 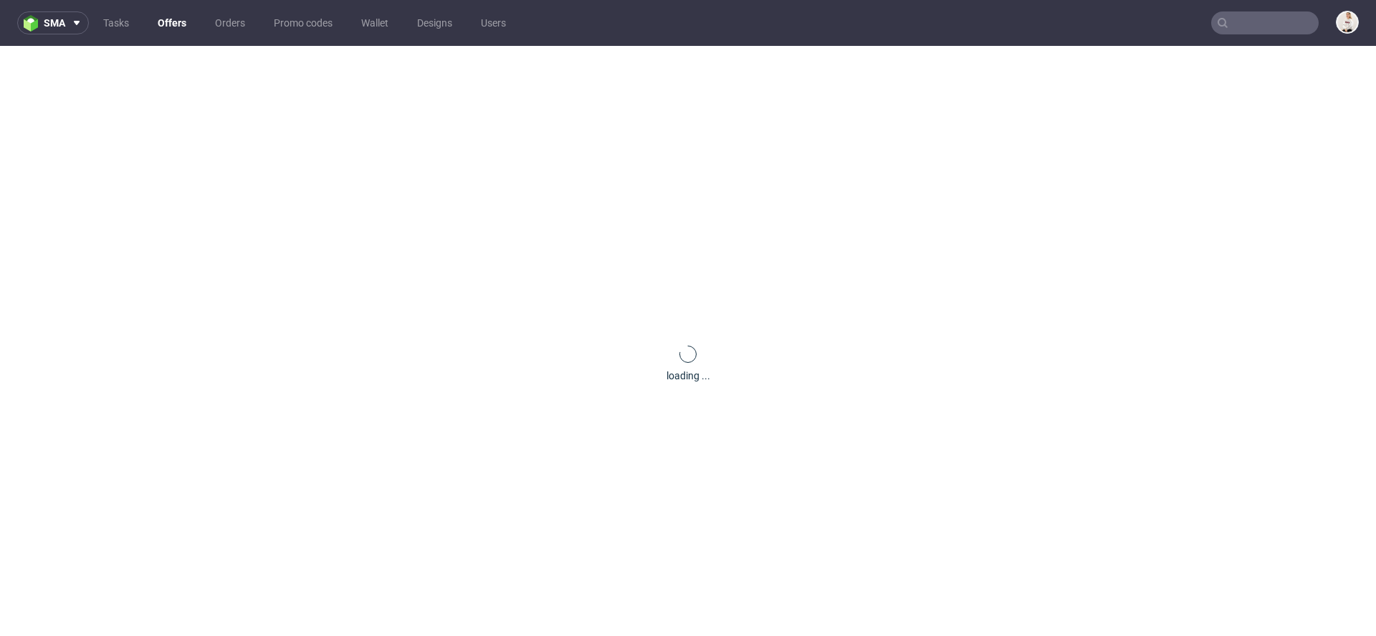 What do you see at coordinates (434, 23) in the screenshot?
I see `a: Designs` at bounding box center [434, 23].